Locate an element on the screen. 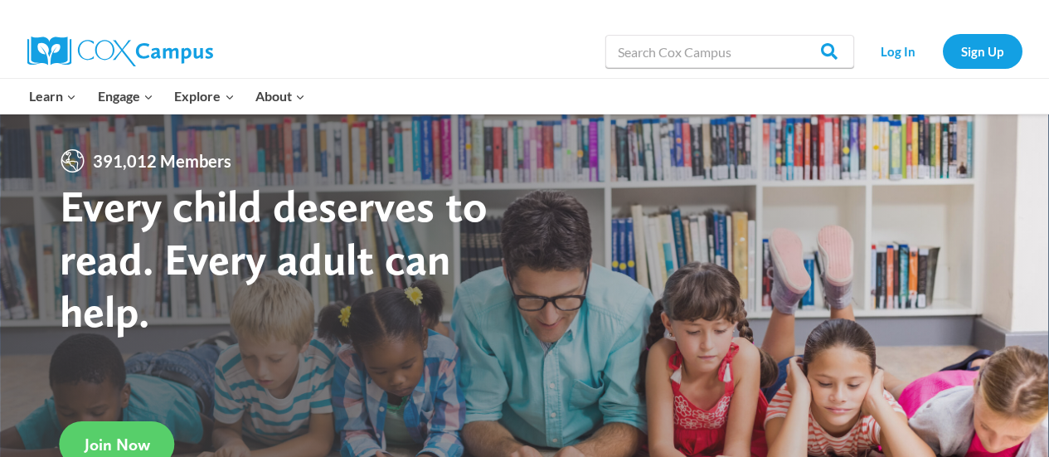 This screenshot has height=457, width=1049. strong: Every child deserves to read. Every adult can help. is located at coordinates (274, 258).